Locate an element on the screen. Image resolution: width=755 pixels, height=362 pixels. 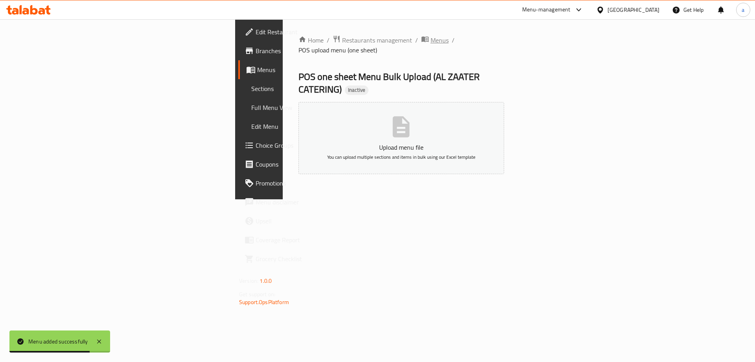
span: Edit Menu is located at coordinates (303, 126).